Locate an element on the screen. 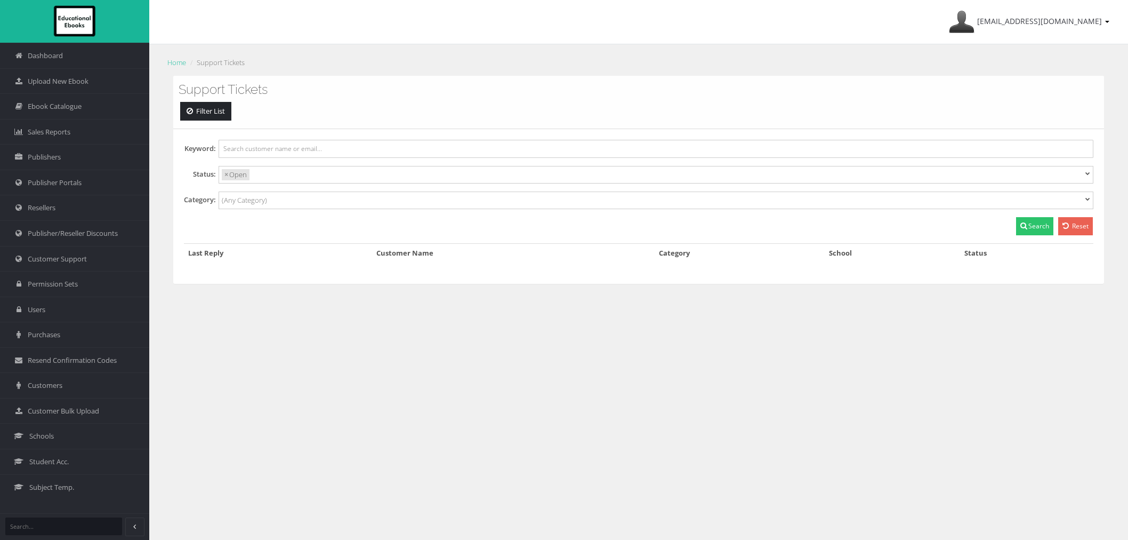 The height and width of the screenshot is (540, 1128). th: Customer Name is located at coordinates (513, 252).